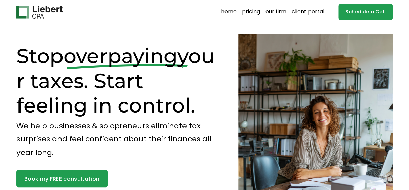  Describe the element at coordinates (117, 80) in the screenshot. I see `h1: Stop your taxes. Start feeling in control.` at that location.